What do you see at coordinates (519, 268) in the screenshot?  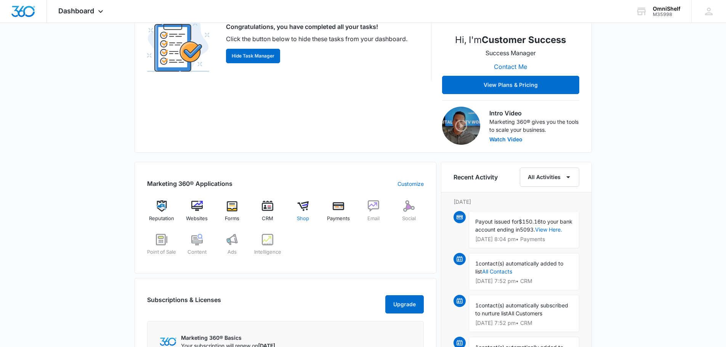 I see `span: contact(s) automatically added to list` at bounding box center [519, 268].